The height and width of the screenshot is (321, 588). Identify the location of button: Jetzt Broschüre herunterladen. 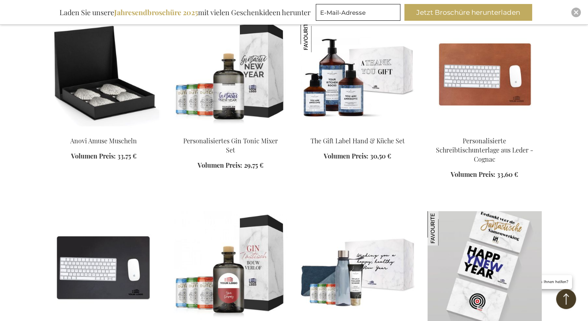
(469, 12).